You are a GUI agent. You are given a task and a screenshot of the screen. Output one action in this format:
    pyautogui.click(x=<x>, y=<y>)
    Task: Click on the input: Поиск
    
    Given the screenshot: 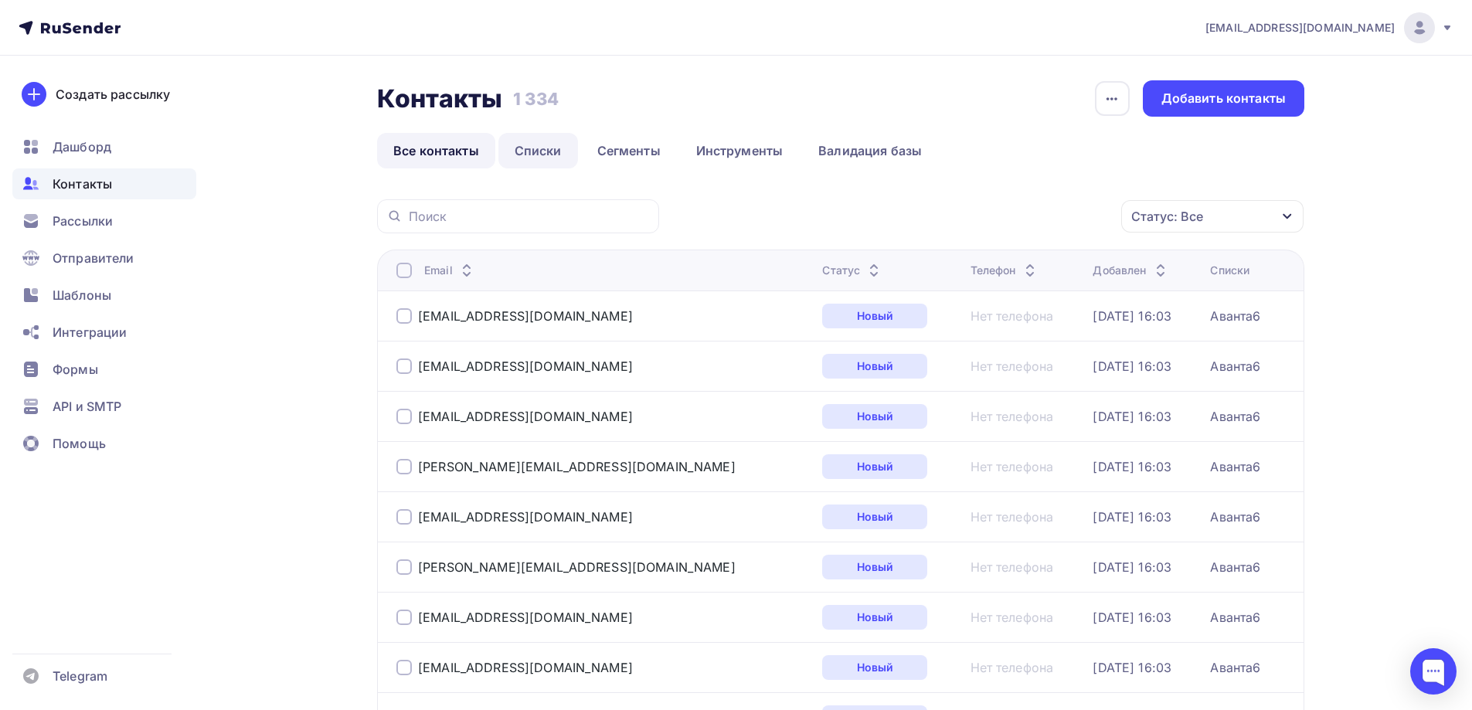 What is the action you would take?
    pyautogui.click(x=529, y=216)
    